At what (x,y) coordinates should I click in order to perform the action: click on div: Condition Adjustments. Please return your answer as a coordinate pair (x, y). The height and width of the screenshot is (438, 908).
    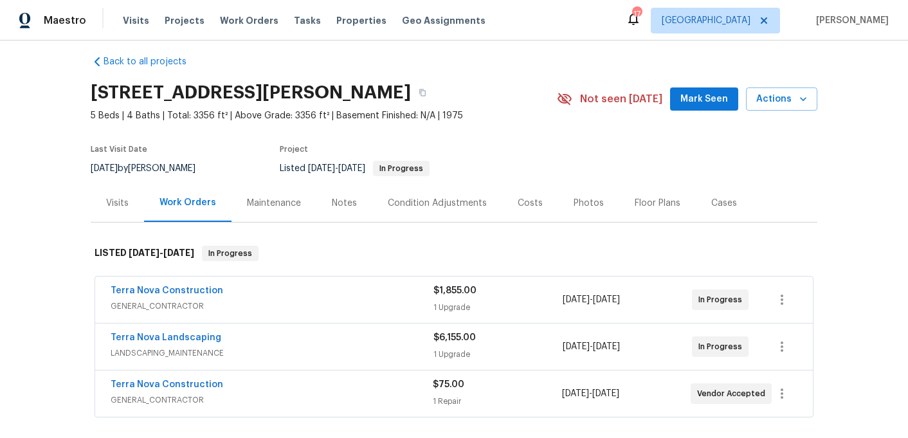
    Looking at the image, I should click on (437, 203).